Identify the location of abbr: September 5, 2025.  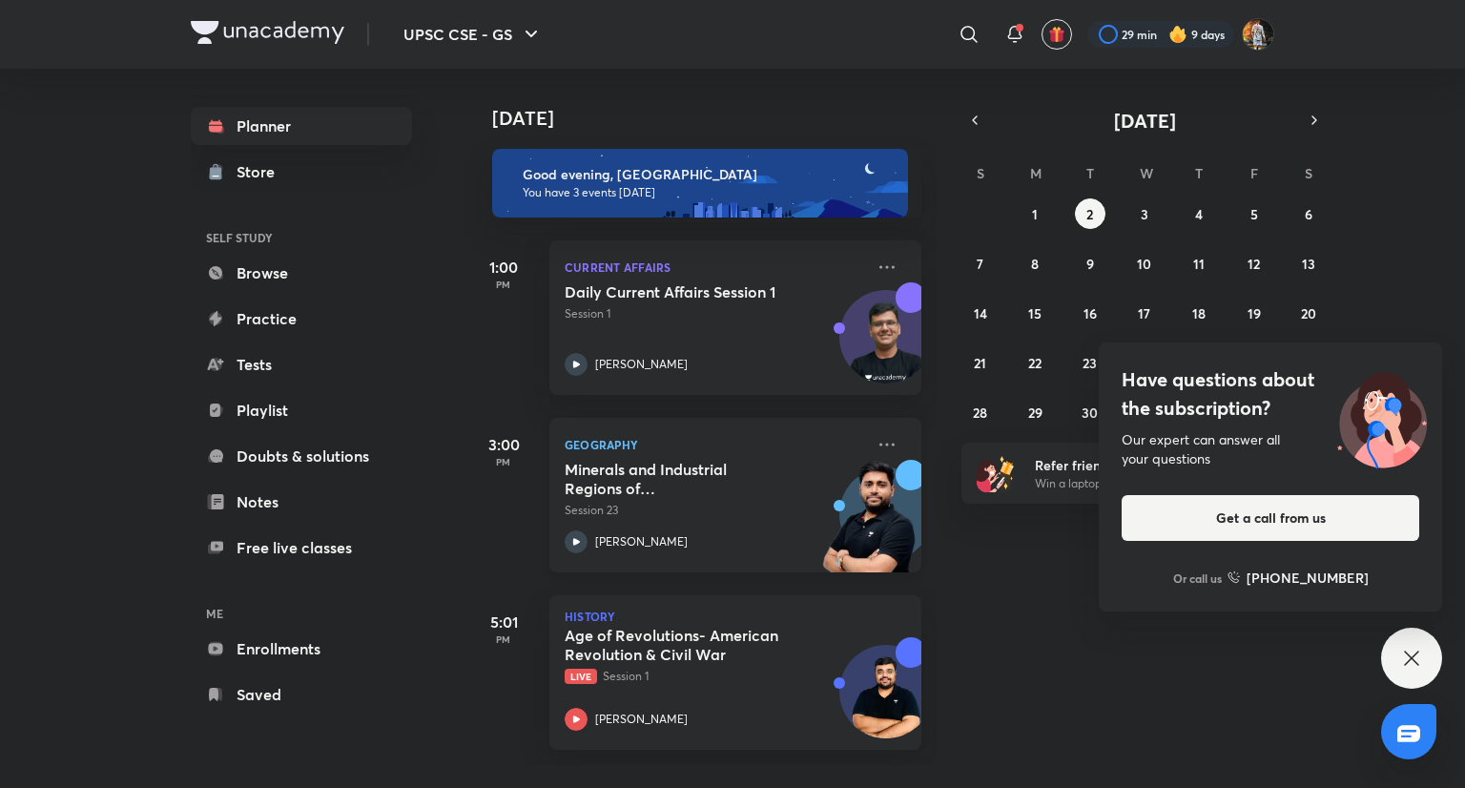
(1254, 214).